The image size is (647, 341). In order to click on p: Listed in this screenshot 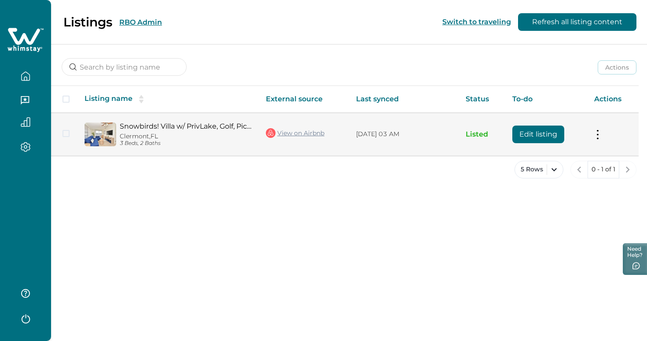, I will do `click(482, 134)`.